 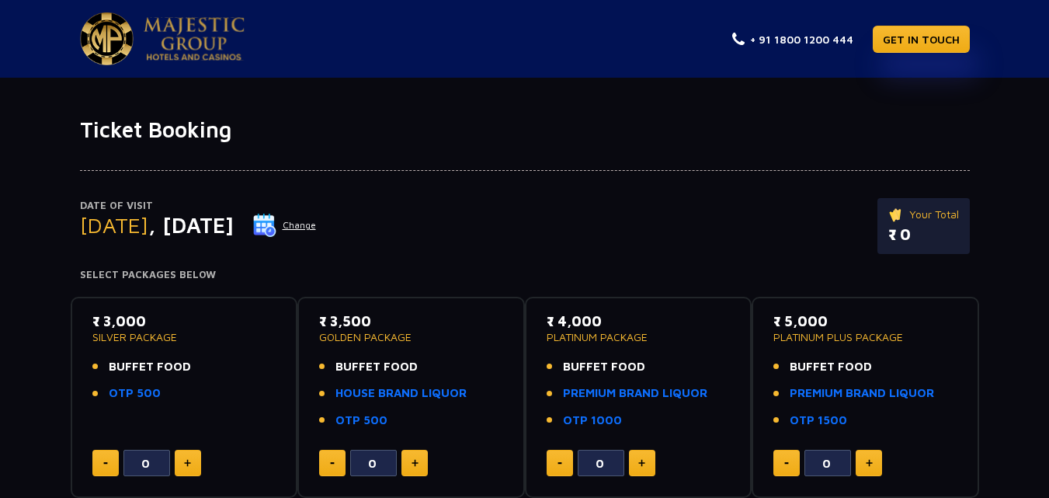 What do you see at coordinates (525, 275) in the screenshot?
I see `h4: Select Packages Below` at bounding box center [525, 275].